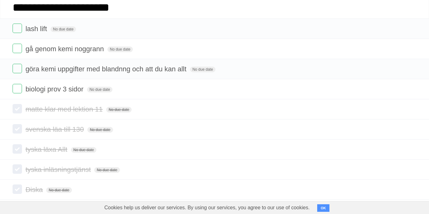 The width and height of the screenshot is (429, 214). Describe the element at coordinates (35, 189) in the screenshot. I see `span: Diska` at that location.